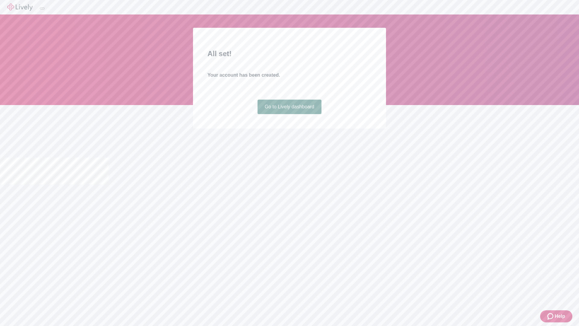 The image size is (579, 326). I want to click on img: Lively, so click(20, 7).